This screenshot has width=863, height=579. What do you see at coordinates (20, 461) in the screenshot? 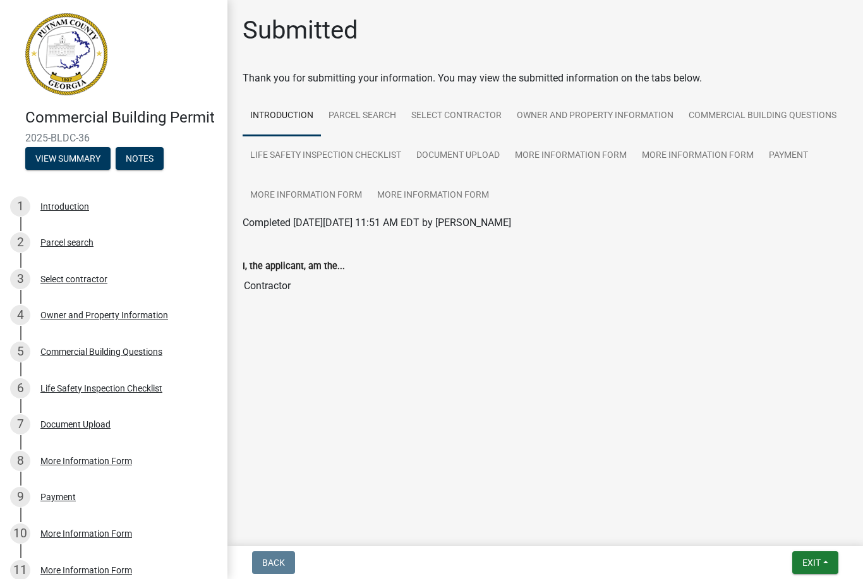
I see `div: 8` at bounding box center [20, 461].